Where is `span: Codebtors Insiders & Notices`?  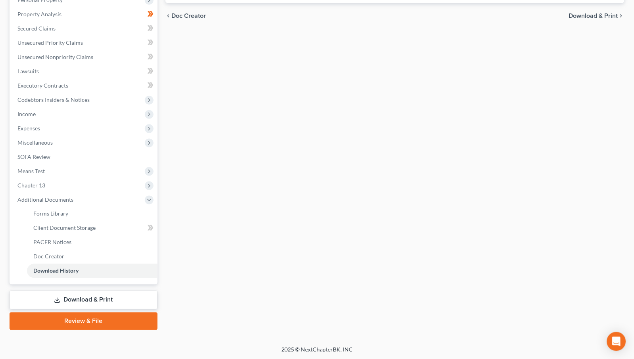 span: Codebtors Insiders & Notices is located at coordinates (54, 100).